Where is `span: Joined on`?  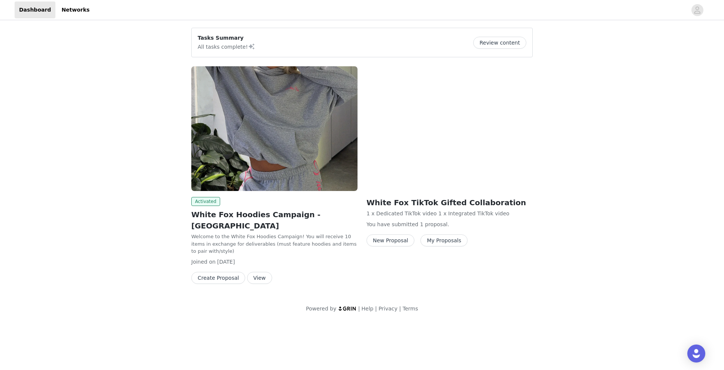
span: Joined on is located at coordinates (203, 262).